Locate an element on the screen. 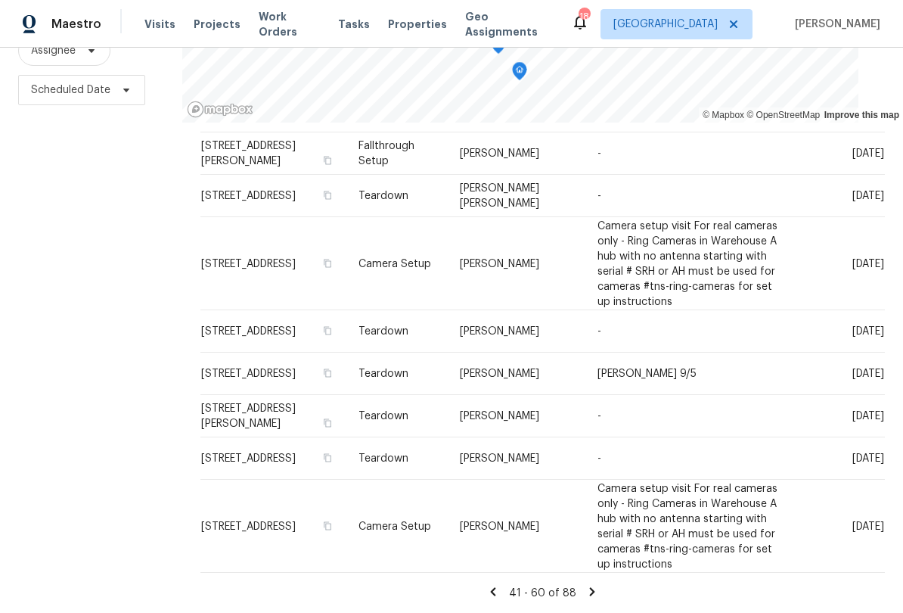 The height and width of the screenshot is (613, 903). span: Work Orders is located at coordinates (289, 24).